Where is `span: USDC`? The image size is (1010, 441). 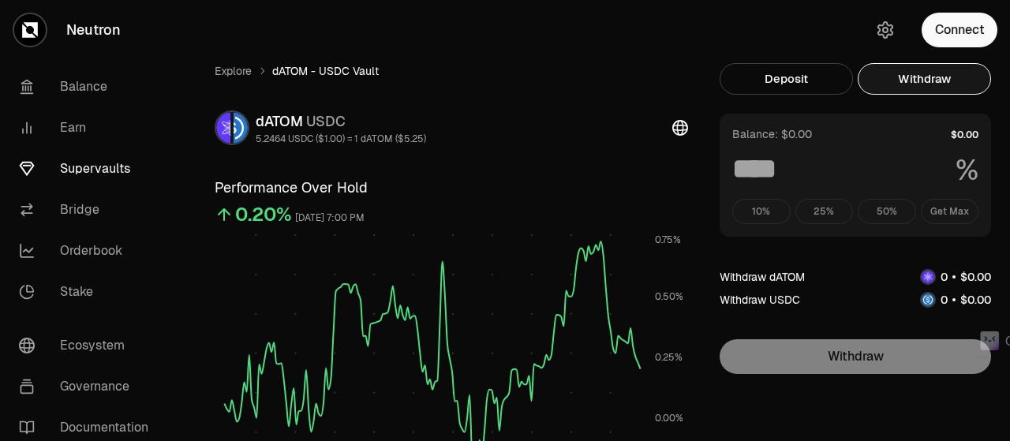
span: USDC is located at coordinates (326, 121).